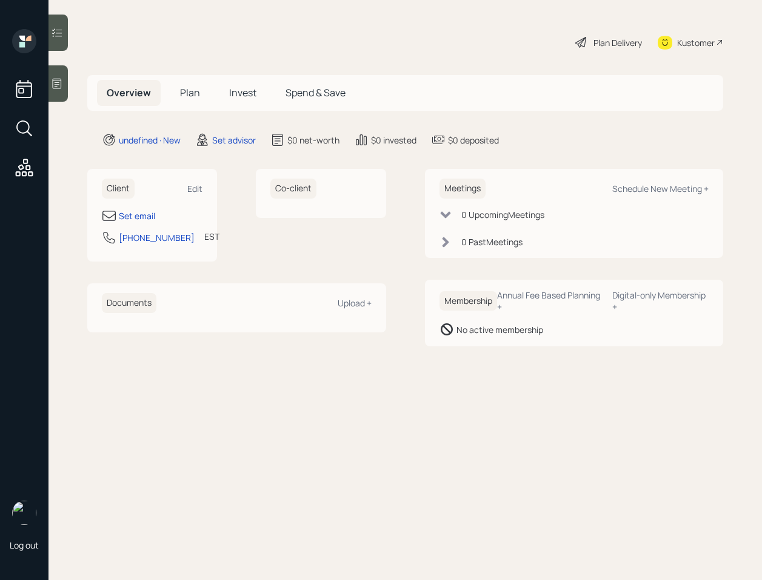  What do you see at coordinates (502, 214) in the screenshot?
I see `div: 0 Upcoming Meeting s` at bounding box center [502, 214].